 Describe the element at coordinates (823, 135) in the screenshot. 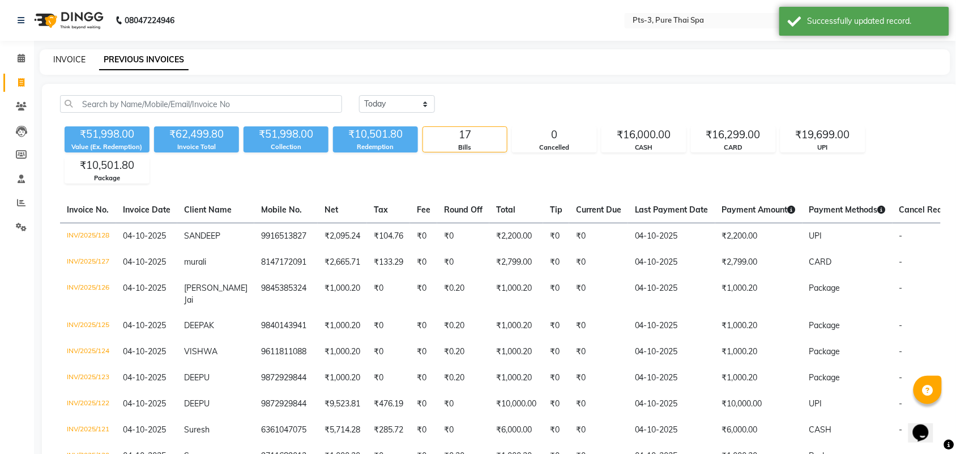

I see `div: ₹19,699.00` at that location.